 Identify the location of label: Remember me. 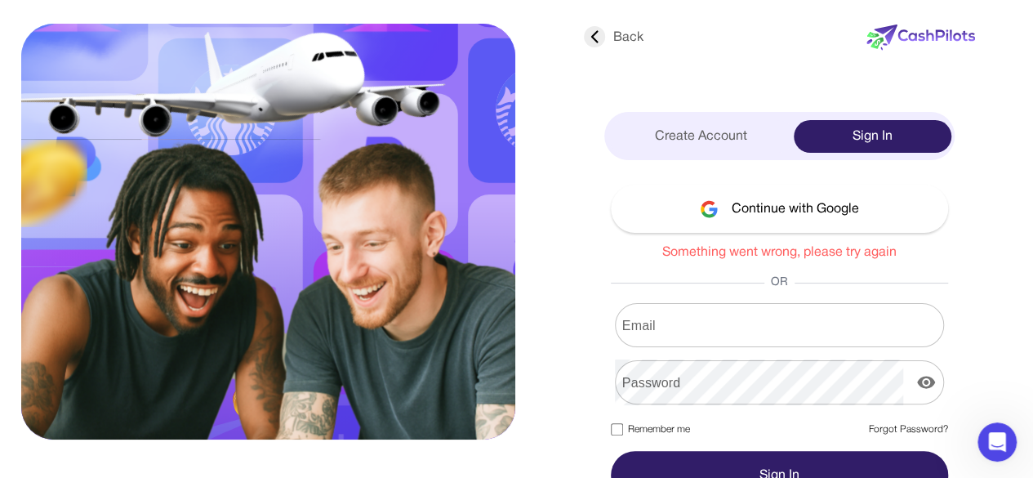
(650, 429).